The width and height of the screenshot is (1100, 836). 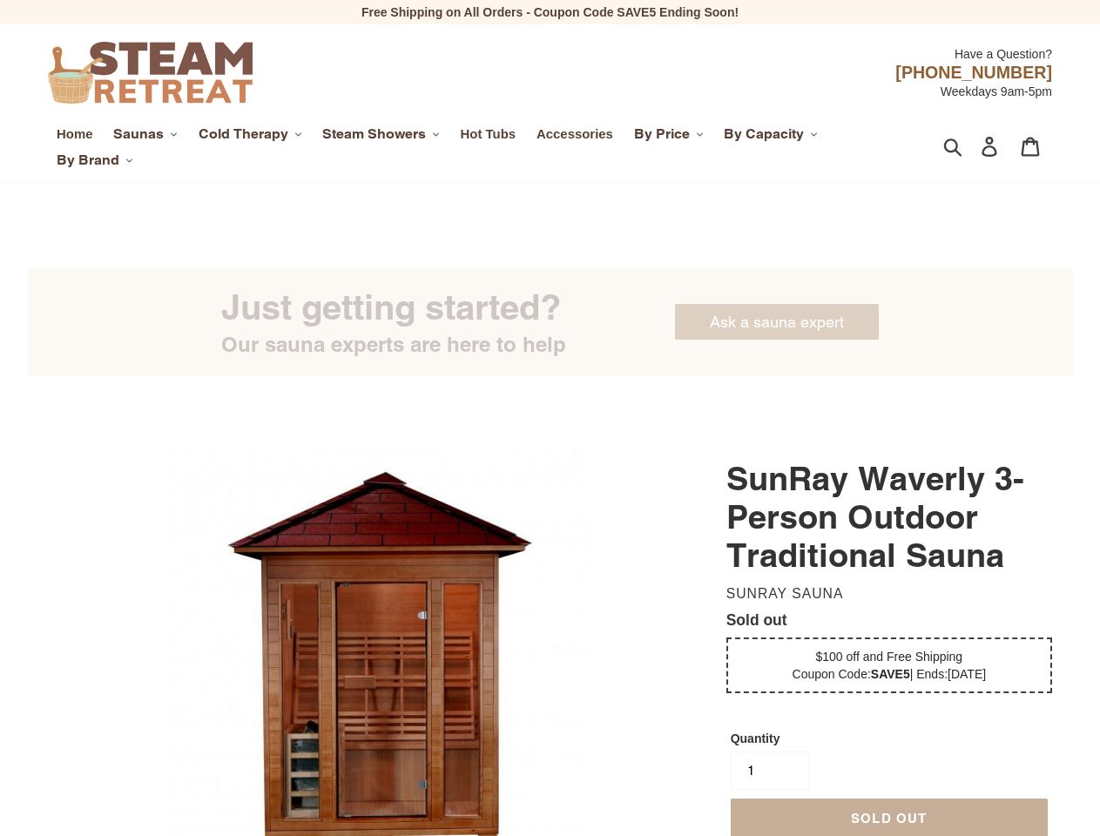 I want to click on span: Cold Therapy, so click(x=243, y=134).